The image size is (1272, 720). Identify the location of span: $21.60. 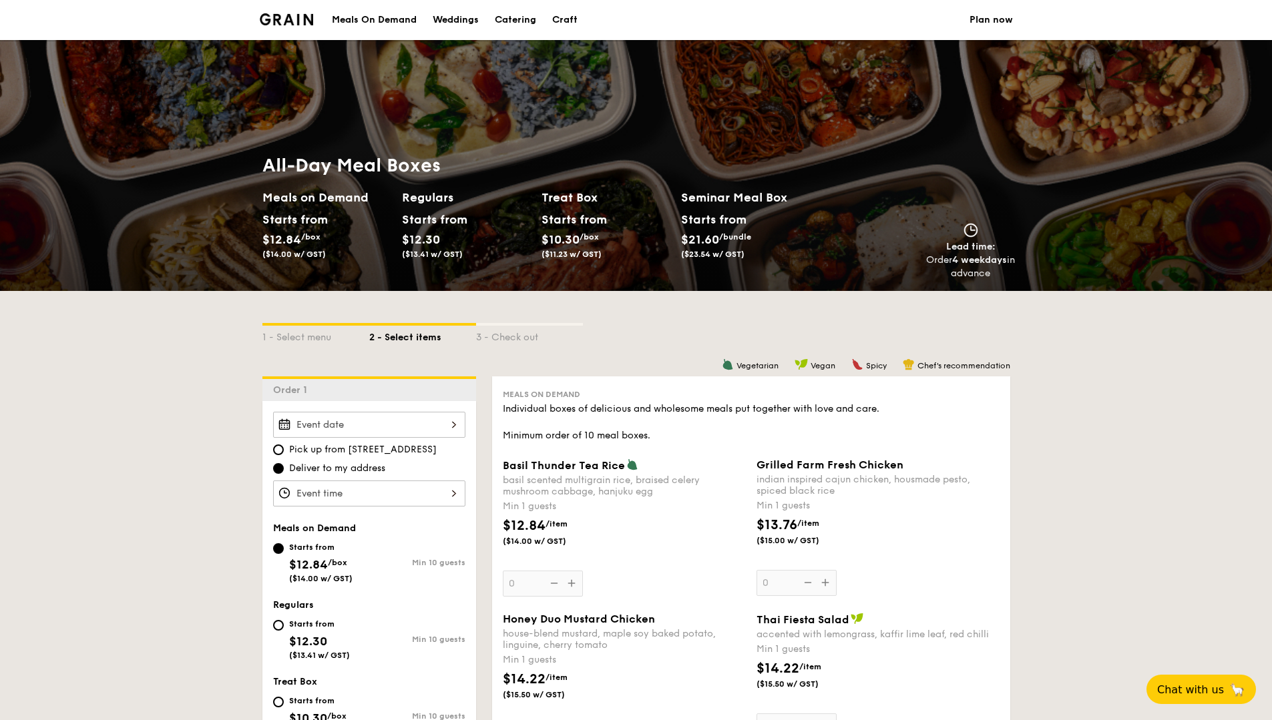
(700, 240).